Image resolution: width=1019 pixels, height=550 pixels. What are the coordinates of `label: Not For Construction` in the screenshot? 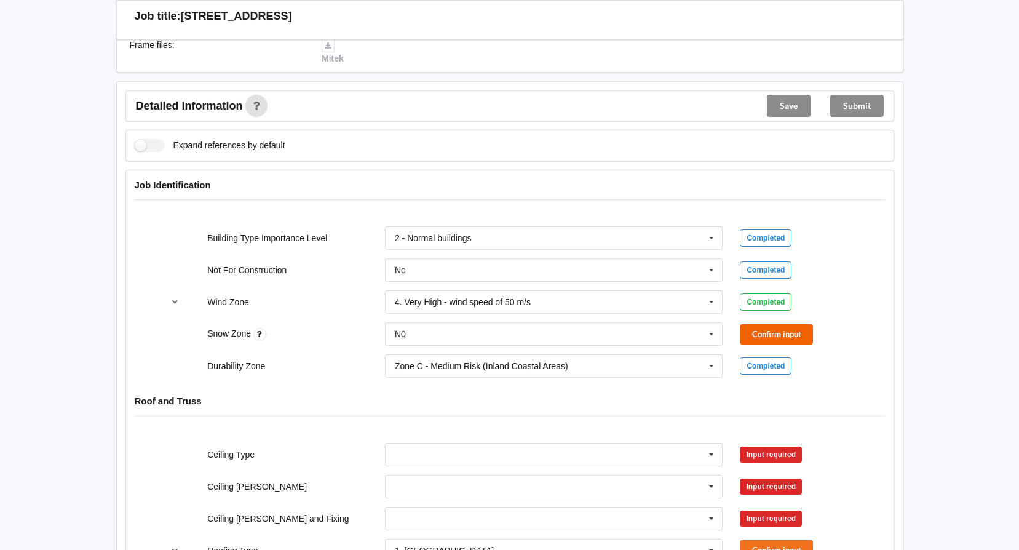 It's located at (247, 270).